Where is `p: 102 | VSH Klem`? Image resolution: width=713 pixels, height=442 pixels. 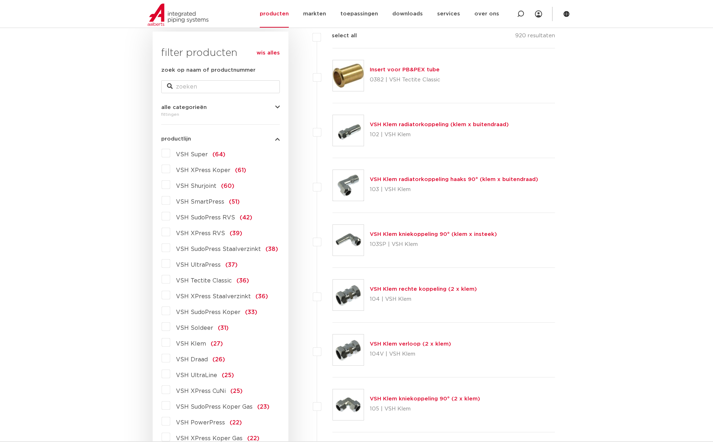 p: 102 | VSH Klem is located at coordinates (440, 135).